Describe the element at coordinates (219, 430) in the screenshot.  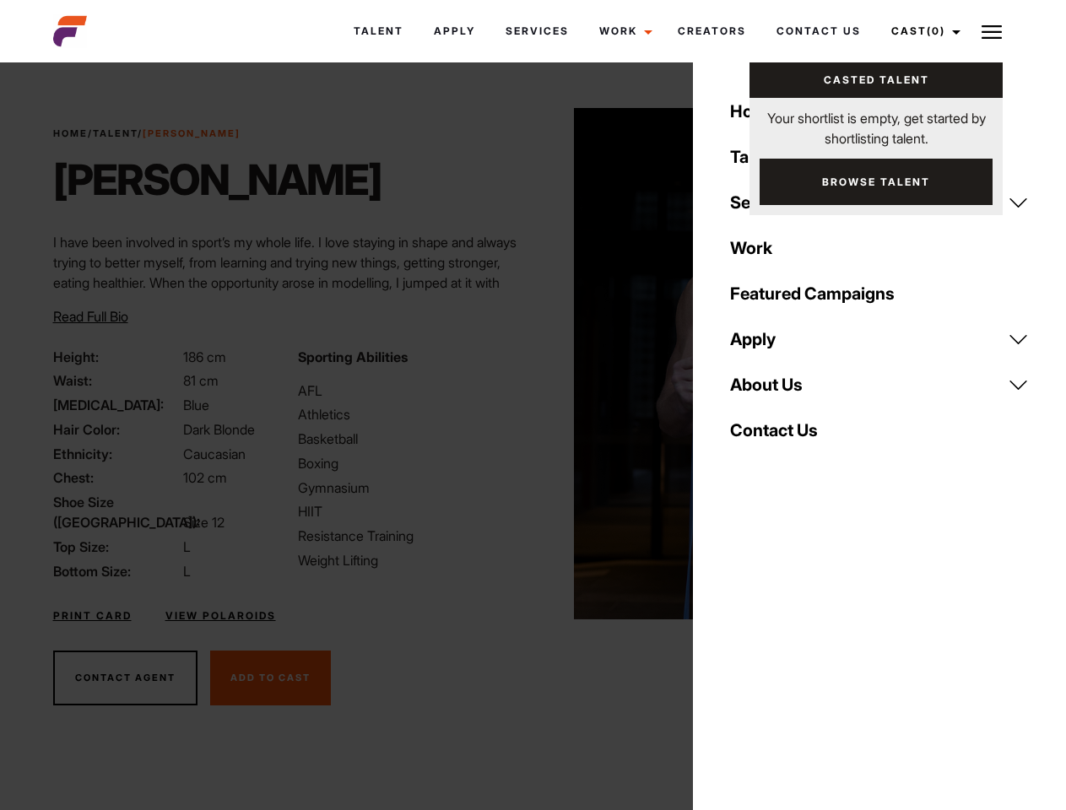
I see `span: Dark Blonde` at that location.